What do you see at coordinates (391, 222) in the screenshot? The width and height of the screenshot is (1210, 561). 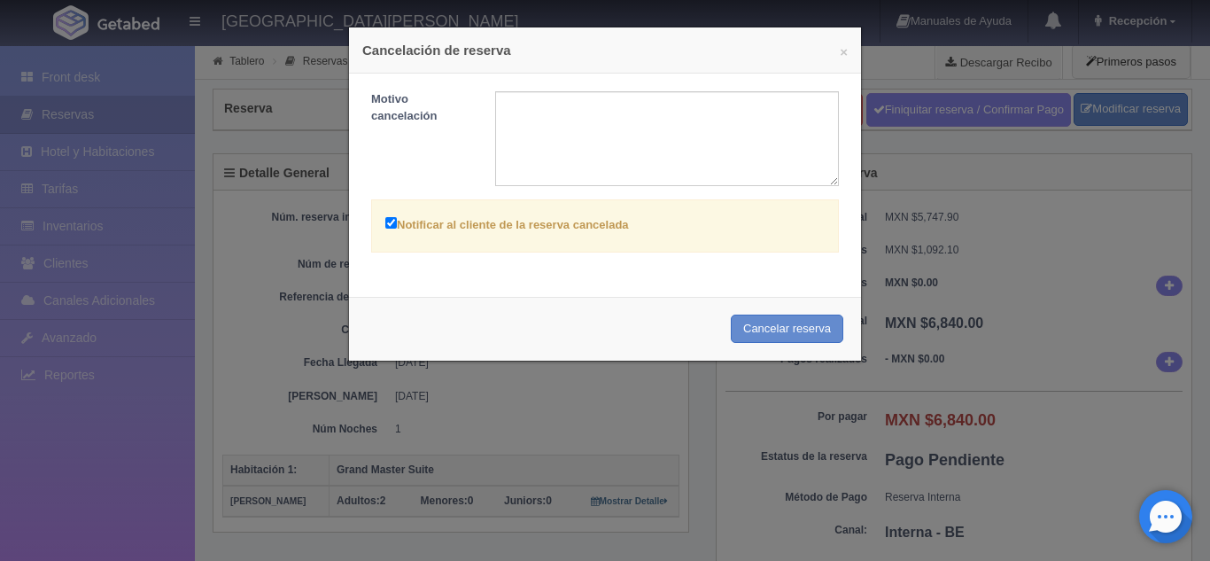 I see `input: Notificar al cliente de la reserva cancelada` at bounding box center [391, 222].